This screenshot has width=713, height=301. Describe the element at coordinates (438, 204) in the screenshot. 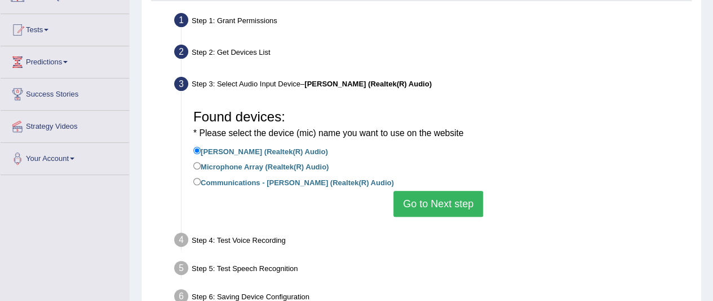

I see `button: Go to Next step` at that location.